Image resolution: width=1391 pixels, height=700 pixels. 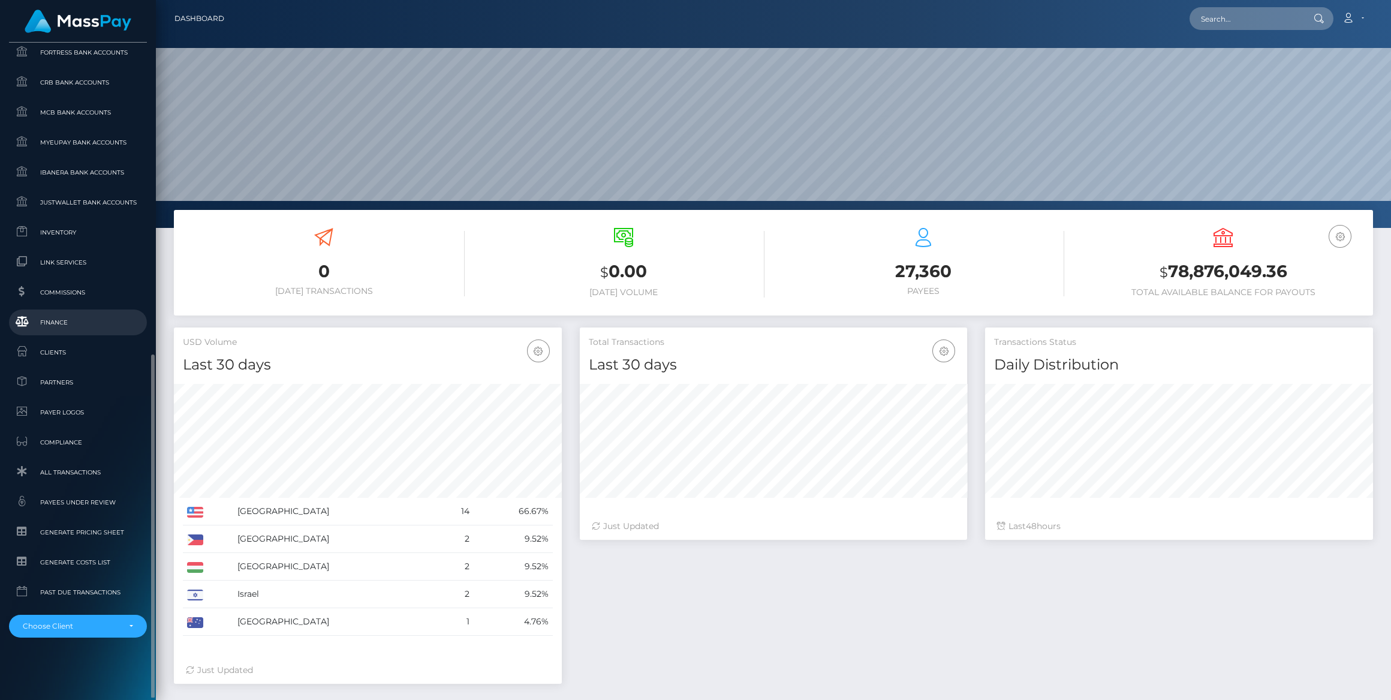 What do you see at coordinates (78, 382) in the screenshot?
I see `a: Partners` at bounding box center [78, 382].